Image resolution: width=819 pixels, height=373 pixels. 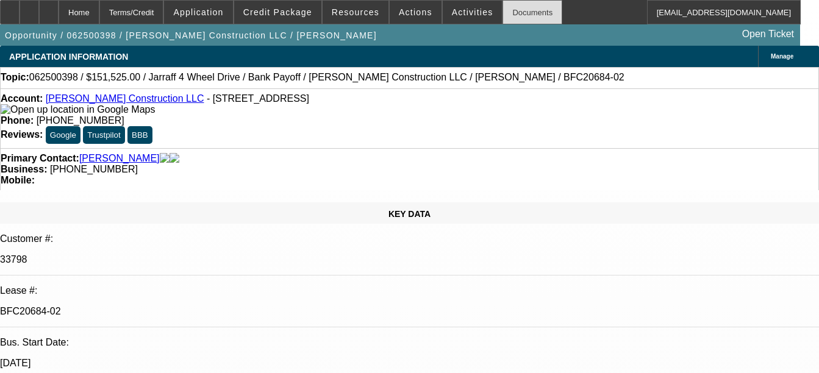 What do you see at coordinates (356, 12) in the screenshot?
I see `span: Resources` at bounding box center [356, 12].